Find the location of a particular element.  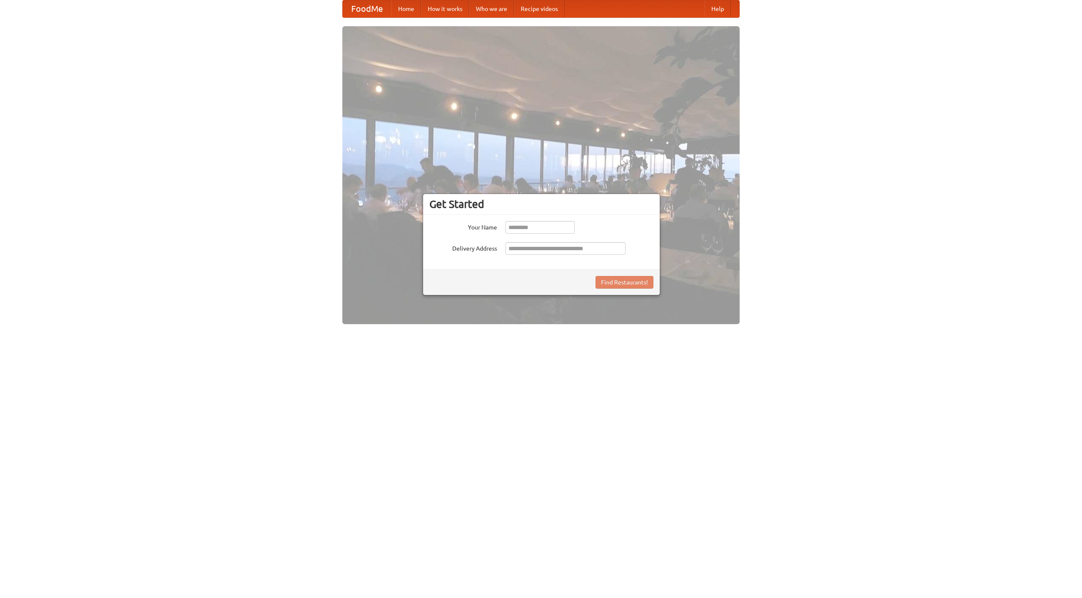

a: Home is located at coordinates (406, 9).